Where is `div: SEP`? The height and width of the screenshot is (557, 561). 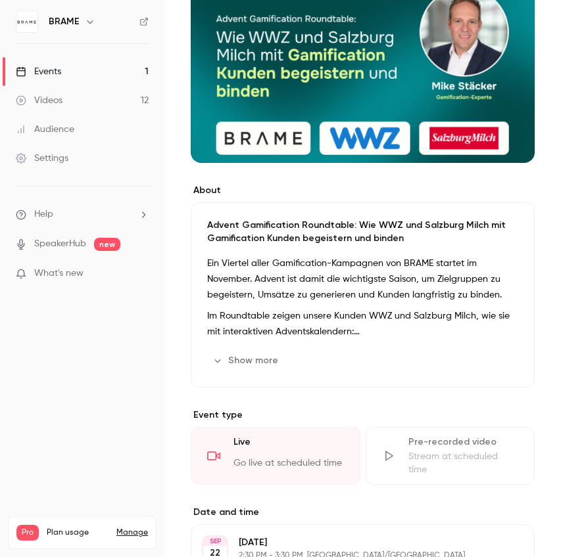 div: SEP is located at coordinates (215, 542).